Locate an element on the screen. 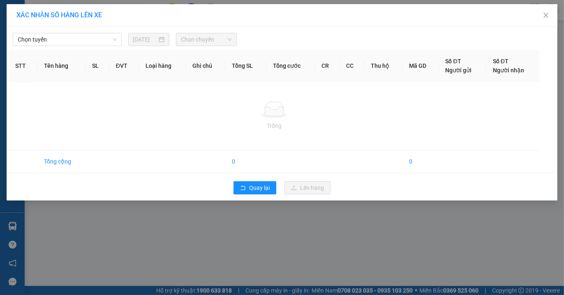  span: XÁC NHẬN SỐ HÀNG LÊN XE is located at coordinates (59, 15).